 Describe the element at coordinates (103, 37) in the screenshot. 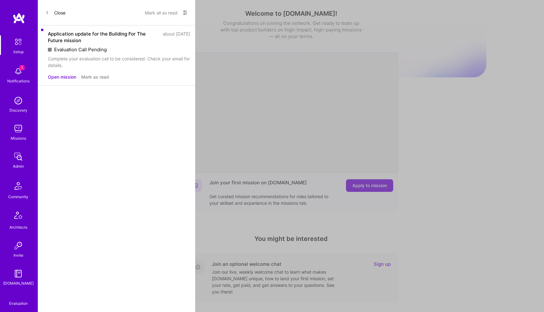

I see `div: Application update for the Building For The Future mission` at that location.